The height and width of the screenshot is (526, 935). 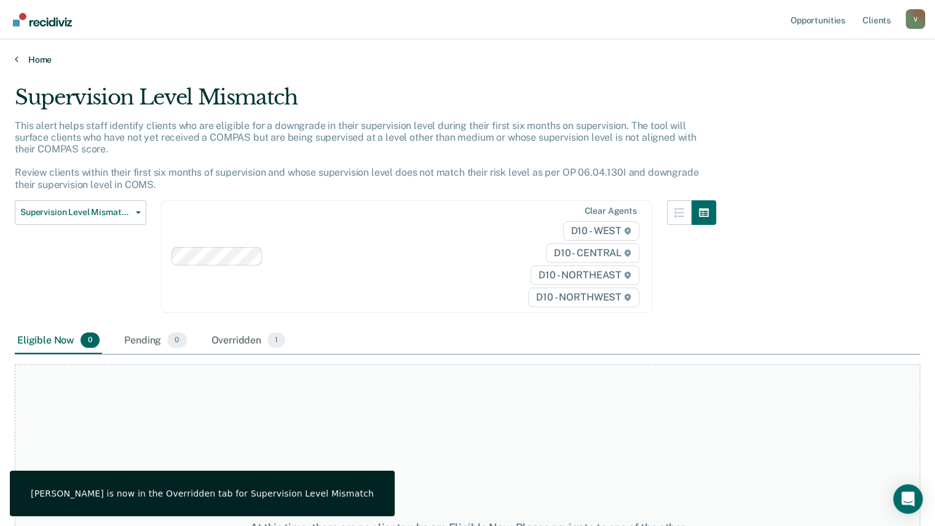 What do you see at coordinates (593, 253) in the screenshot?
I see `span: D10 - CENTRAL` at bounding box center [593, 253].